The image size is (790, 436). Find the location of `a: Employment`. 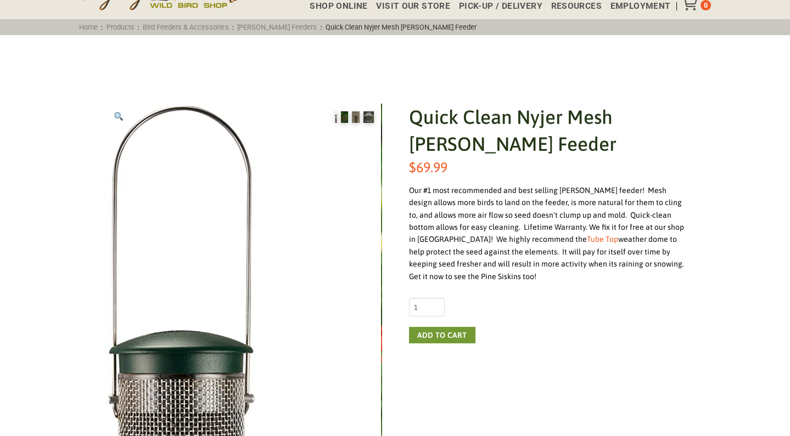

a: Employment is located at coordinates (636, 7).